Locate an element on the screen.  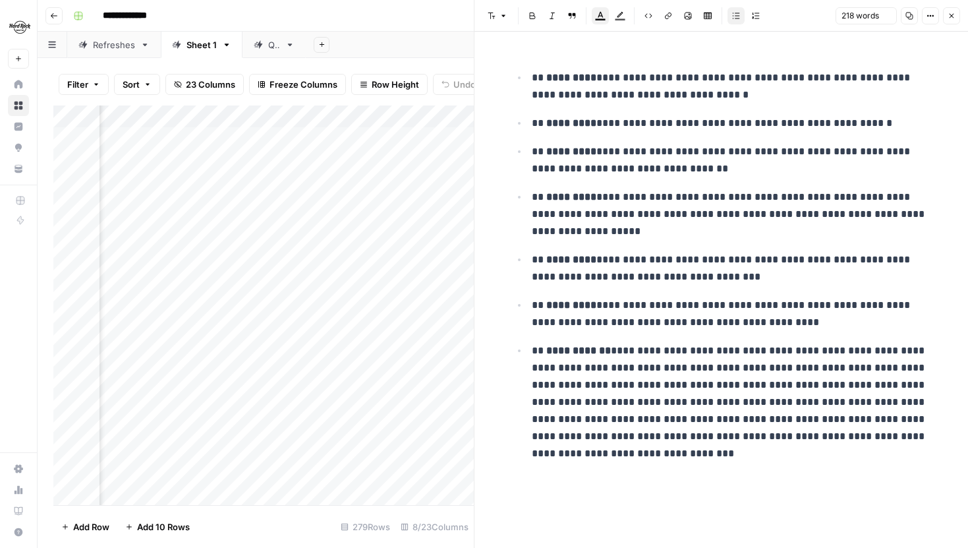
a: Your Data is located at coordinates (18, 169).